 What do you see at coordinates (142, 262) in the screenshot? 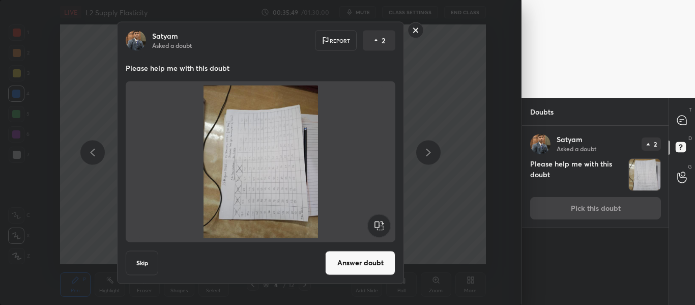
I see `button: Skip` at bounding box center [142, 262].